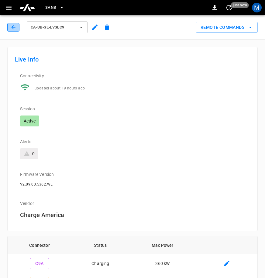 The image size is (265, 278). I want to click on h6: Live Info, so click(132, 60).